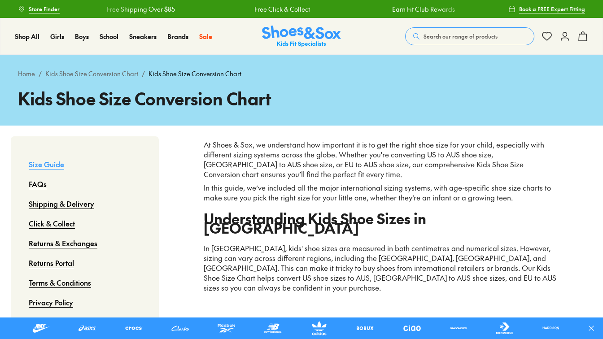 The width and height of the screenshot is (603, 339). What do you see at coordinates (26, 74) in the screenshot?
I see `a: Home` at bounding box center [26, 74].